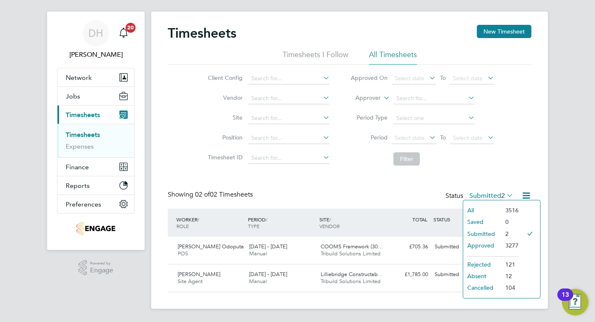 This screenshot has width=595, height=322. What do you see at coordinates (510, 264) in the screenshot?
I see `li: 121` at bounding box center [510, 264].